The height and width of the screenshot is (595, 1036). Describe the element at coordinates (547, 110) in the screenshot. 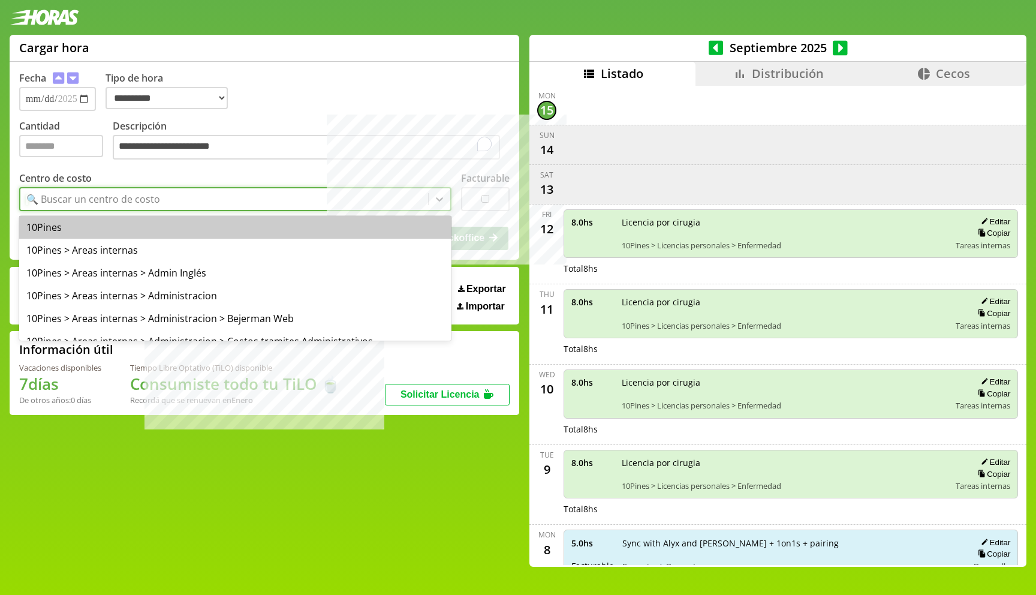

I see `div: 15` at that location.